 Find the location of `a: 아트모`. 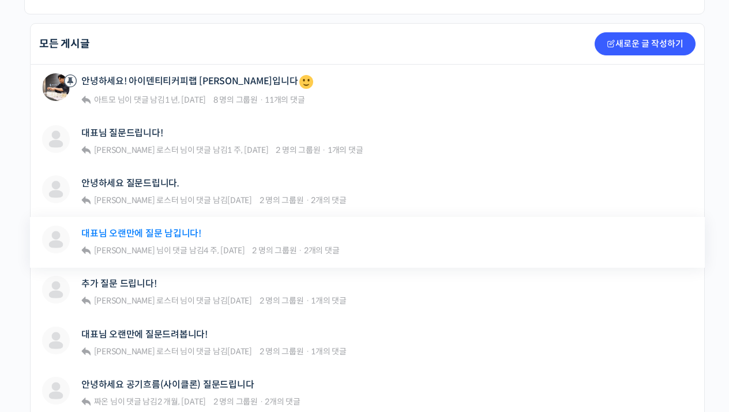

a: 아트모 is located at coordinates (104, 100).